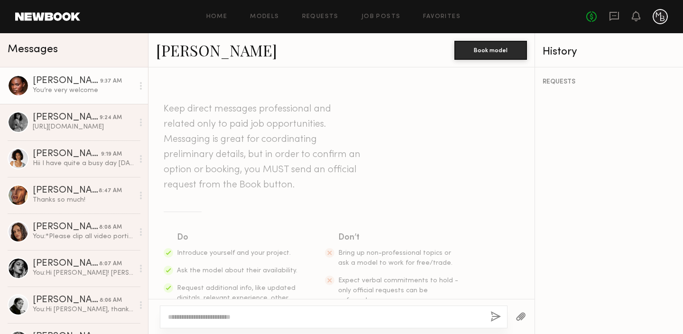 The image size is (683, 334). Describe the element at coordinates (395, 258) in the screenshot. I see `span: Bring up non-professional topics or ask a model to work for free/trade.` at that location.